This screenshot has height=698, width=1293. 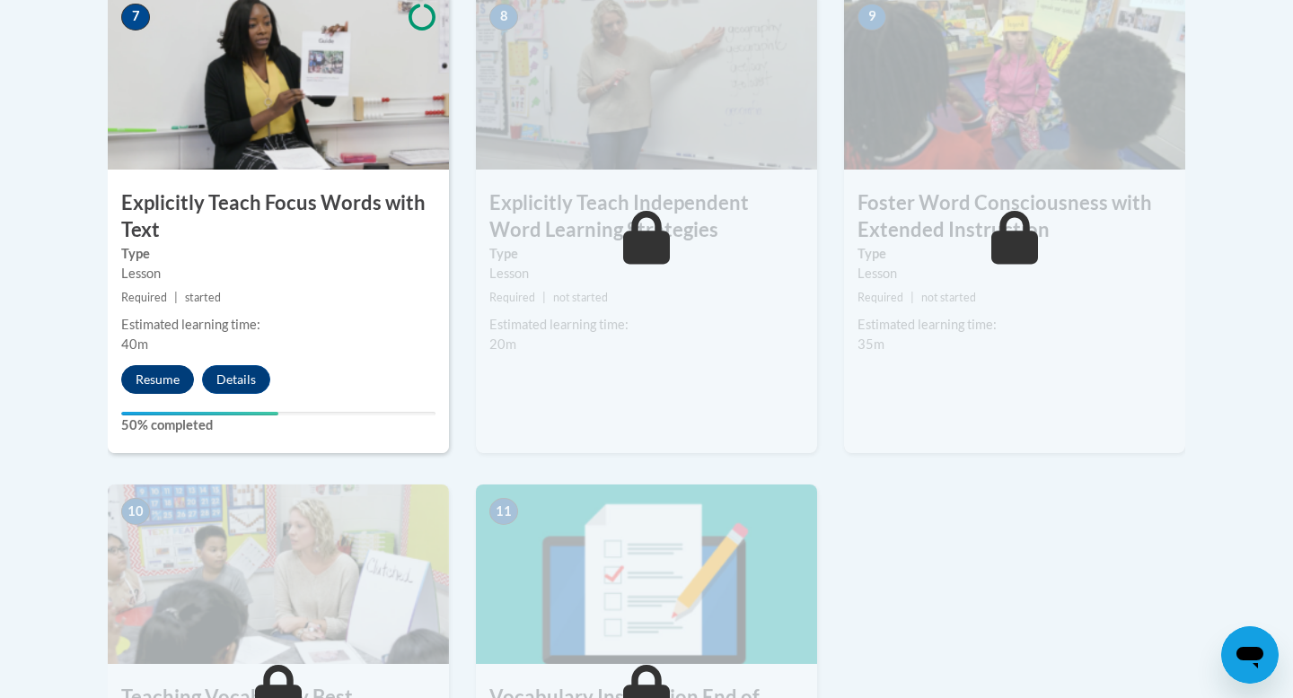 I want to click on span: 11, so click(x=504, y=512).